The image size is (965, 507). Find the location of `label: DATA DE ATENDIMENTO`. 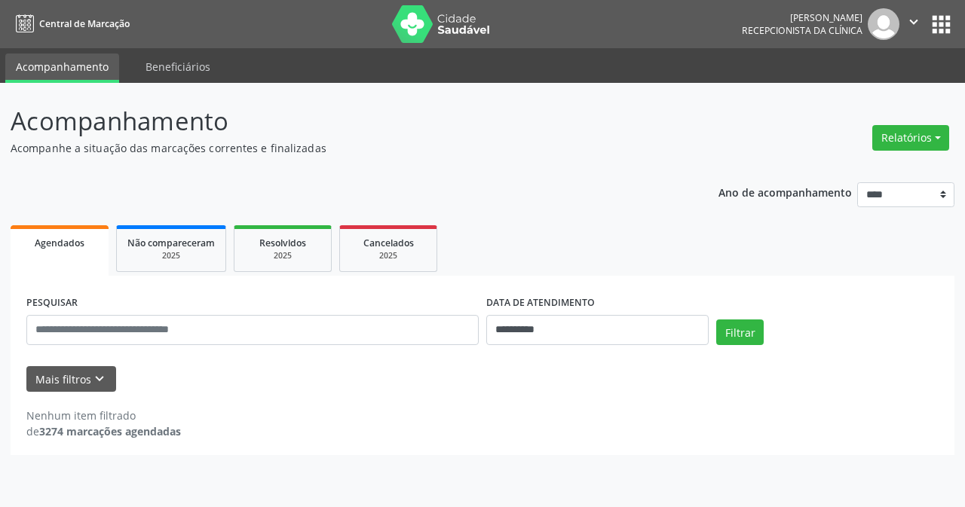

label: DATA DE ATENDIMENTO is located at coordinates (541, 303).